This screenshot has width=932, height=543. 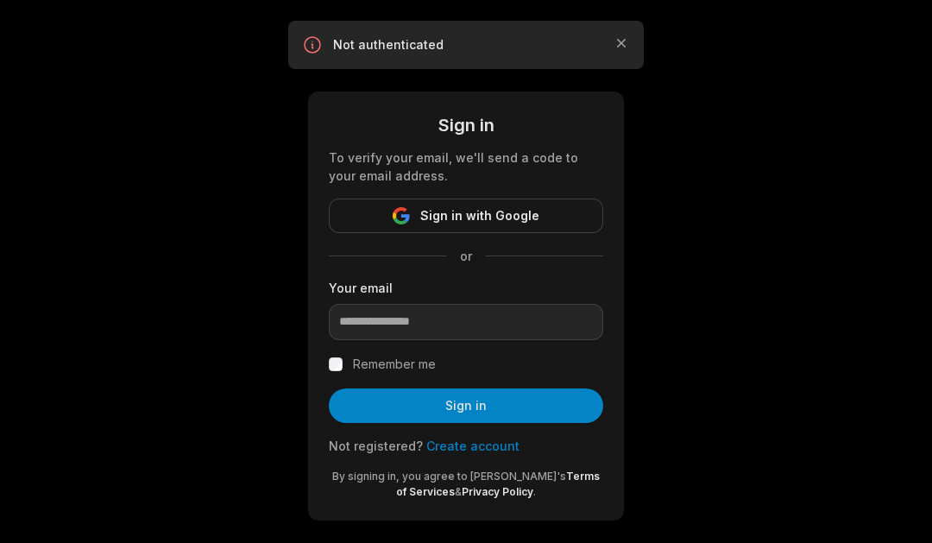 What do you see at coordinates (466, 216) in the screenshot?
I see `button: Sign in with Google` at bounding box center [466, 216].